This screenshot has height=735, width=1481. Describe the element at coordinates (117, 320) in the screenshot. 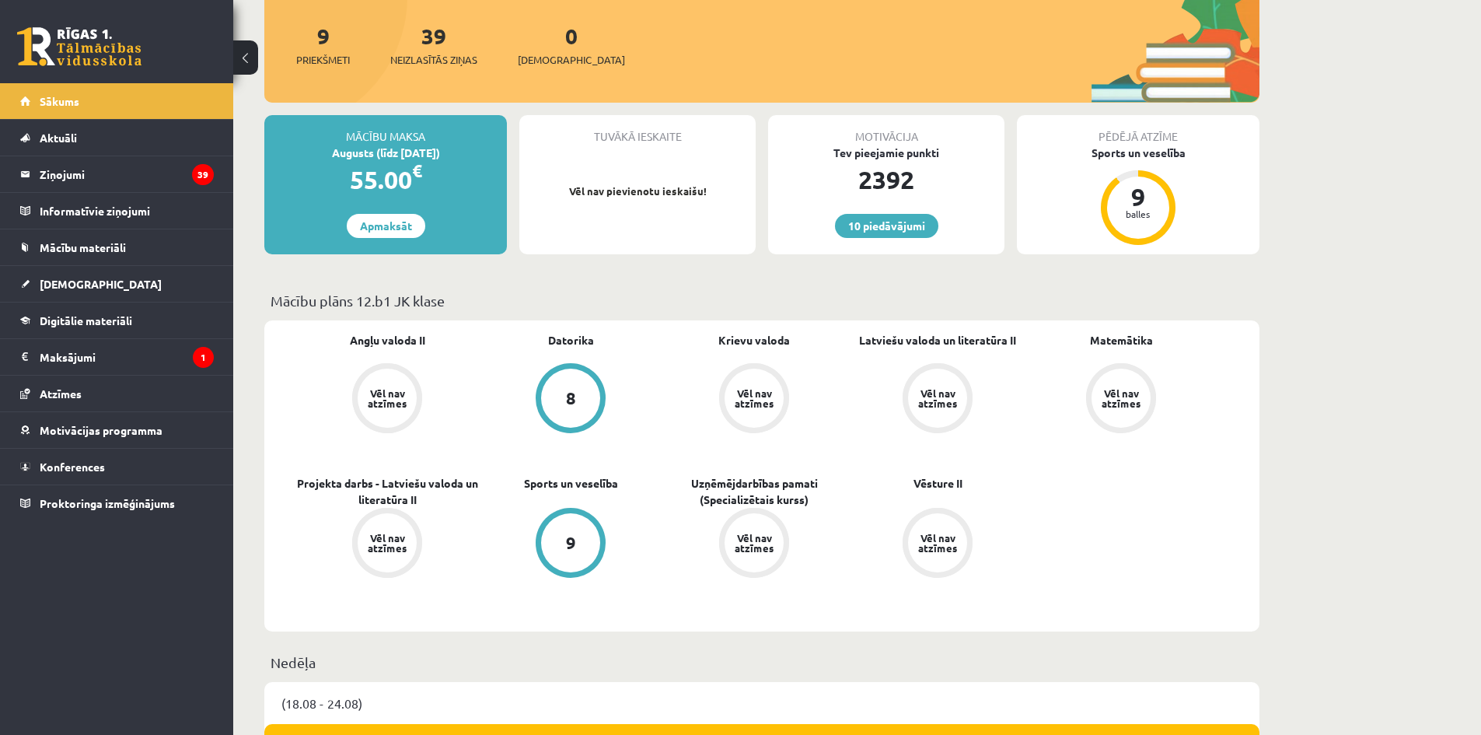

I see `a: Digitālie materiāli` at that location.